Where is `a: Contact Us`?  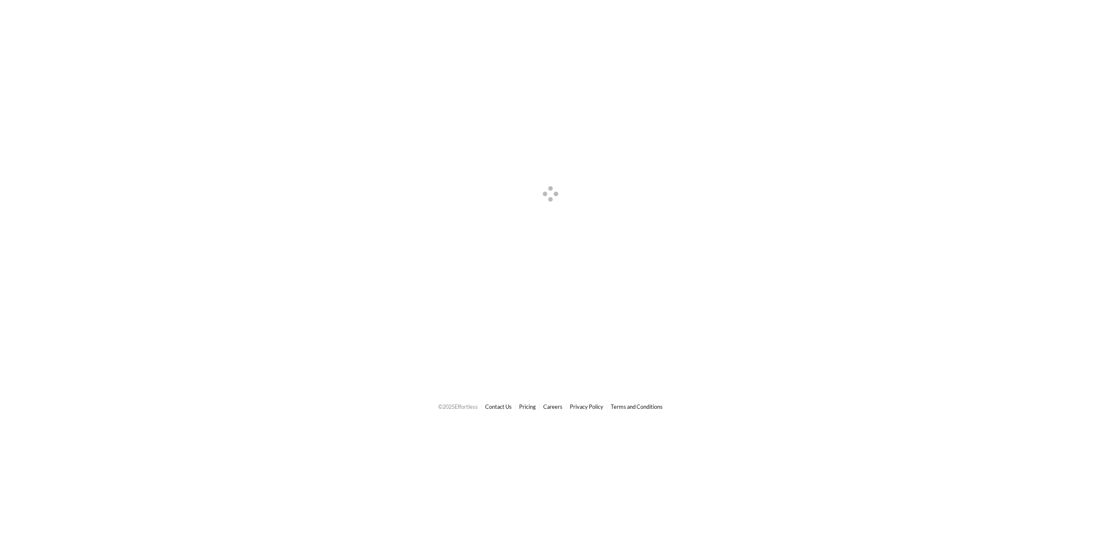
a: Contact Us is located at coordinates (498, 407).